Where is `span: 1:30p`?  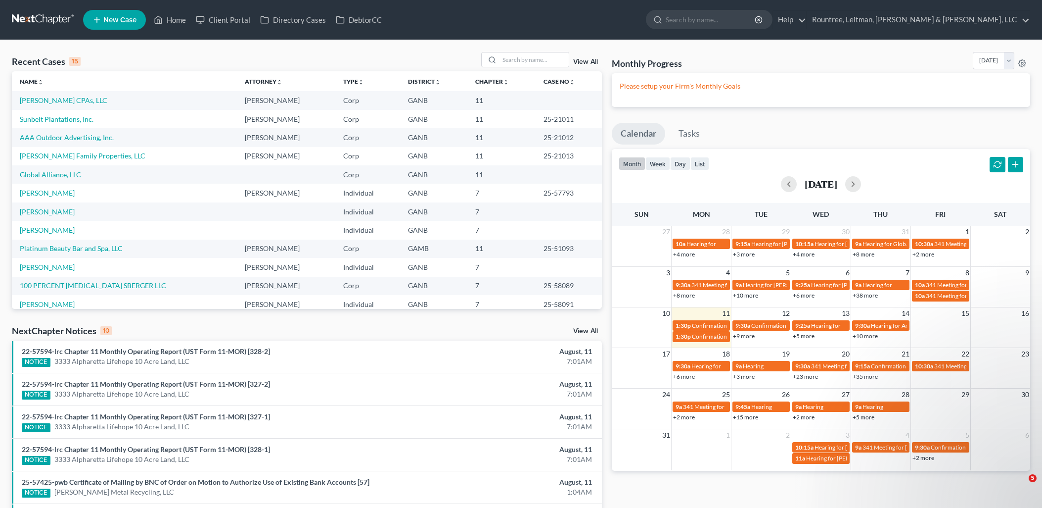 span: 1:30p is located at coordinates (683, 336).